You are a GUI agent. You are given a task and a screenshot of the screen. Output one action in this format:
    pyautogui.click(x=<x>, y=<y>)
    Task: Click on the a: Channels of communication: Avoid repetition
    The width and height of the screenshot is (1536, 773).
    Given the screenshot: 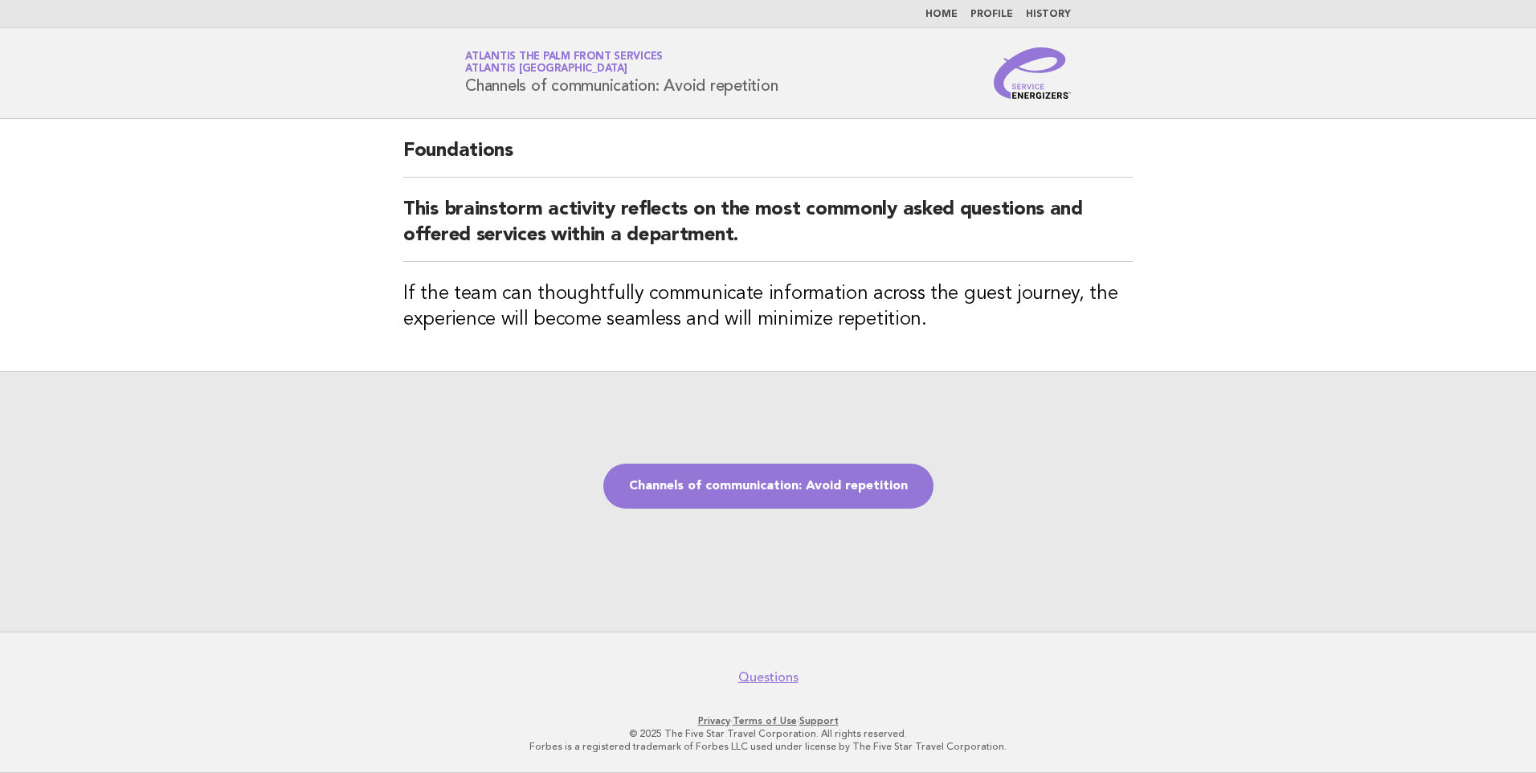 What is the action you would take?
    pyautogui.click(x=768, y=486)
    